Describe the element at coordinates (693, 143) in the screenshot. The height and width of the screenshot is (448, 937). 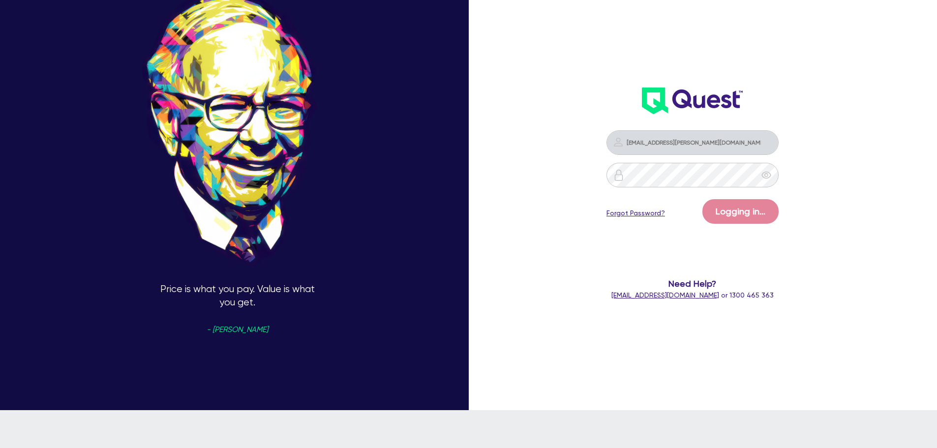
I see `input: Email address` at that location.